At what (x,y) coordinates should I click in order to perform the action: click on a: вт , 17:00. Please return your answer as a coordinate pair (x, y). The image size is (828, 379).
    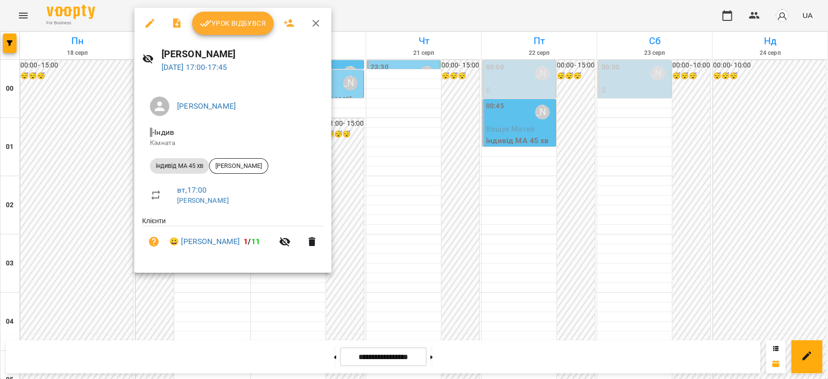
    Looking at the image, I should click on (192, 190).